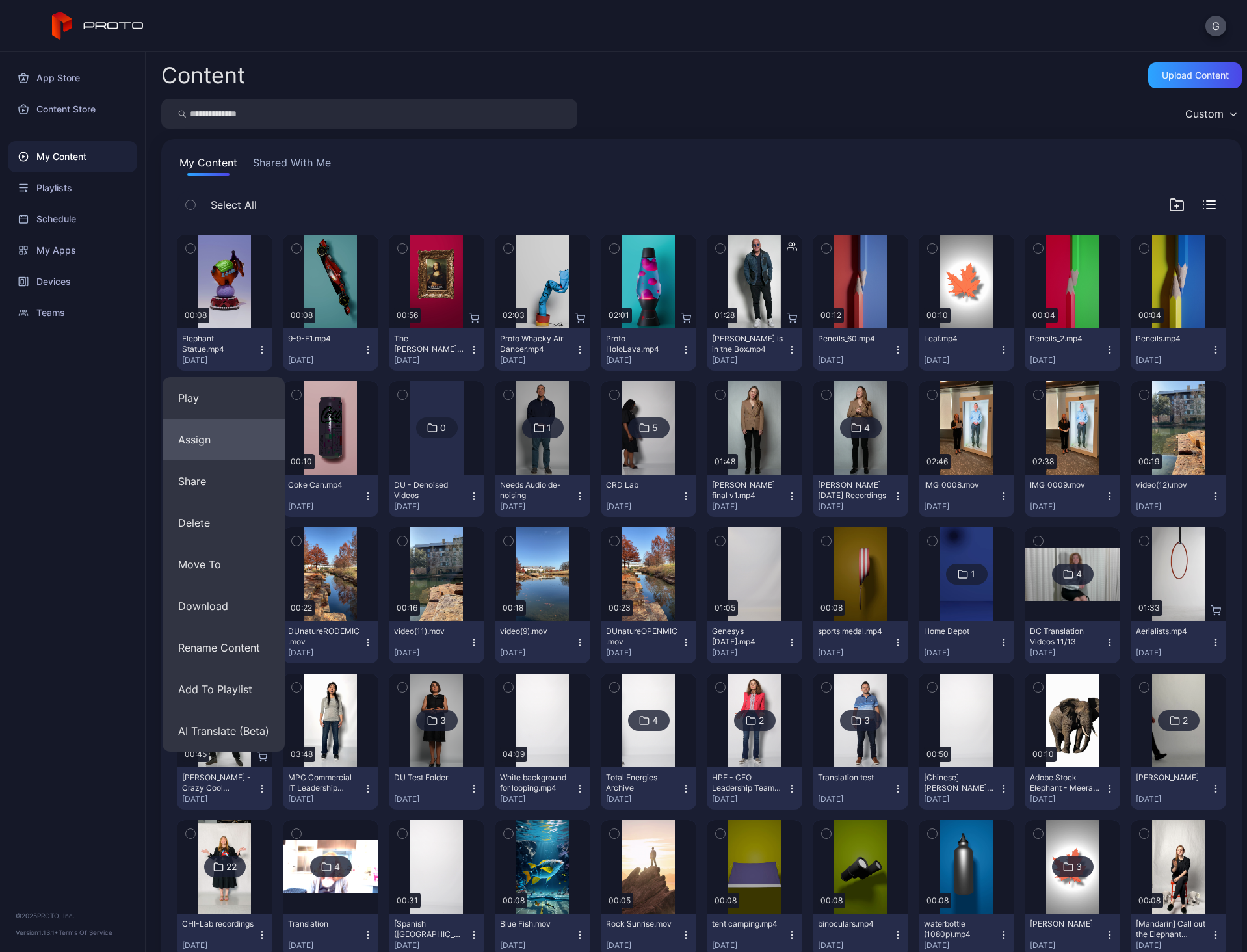 The width and height of the screenshot is (1247, 952). Describe the element at coordinates (72, 250) in the screenshot. I see `a: My Apps` at that location.